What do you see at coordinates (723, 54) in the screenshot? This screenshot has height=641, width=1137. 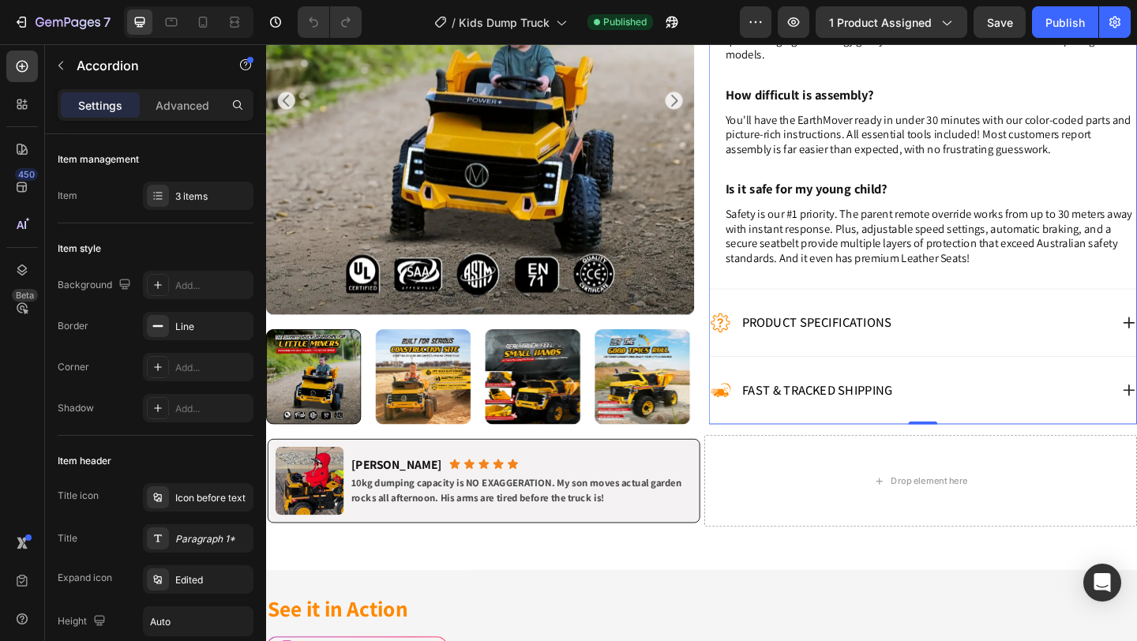 I see `h2: How difficult is assembly?` at bounding box center [723, 54].